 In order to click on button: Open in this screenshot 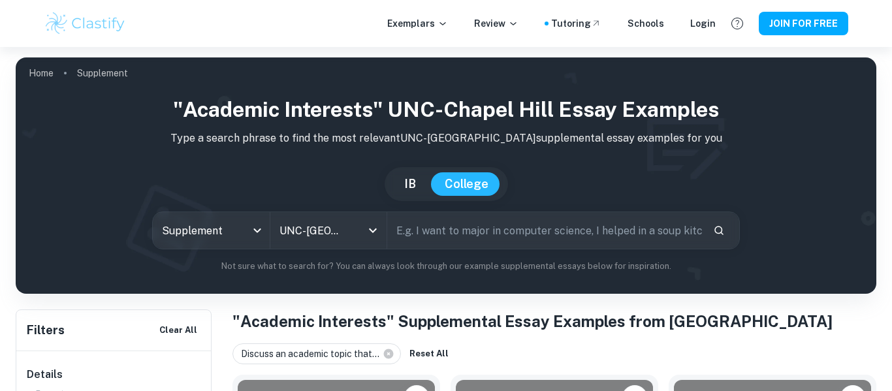, I will do `click(373, 231)`.